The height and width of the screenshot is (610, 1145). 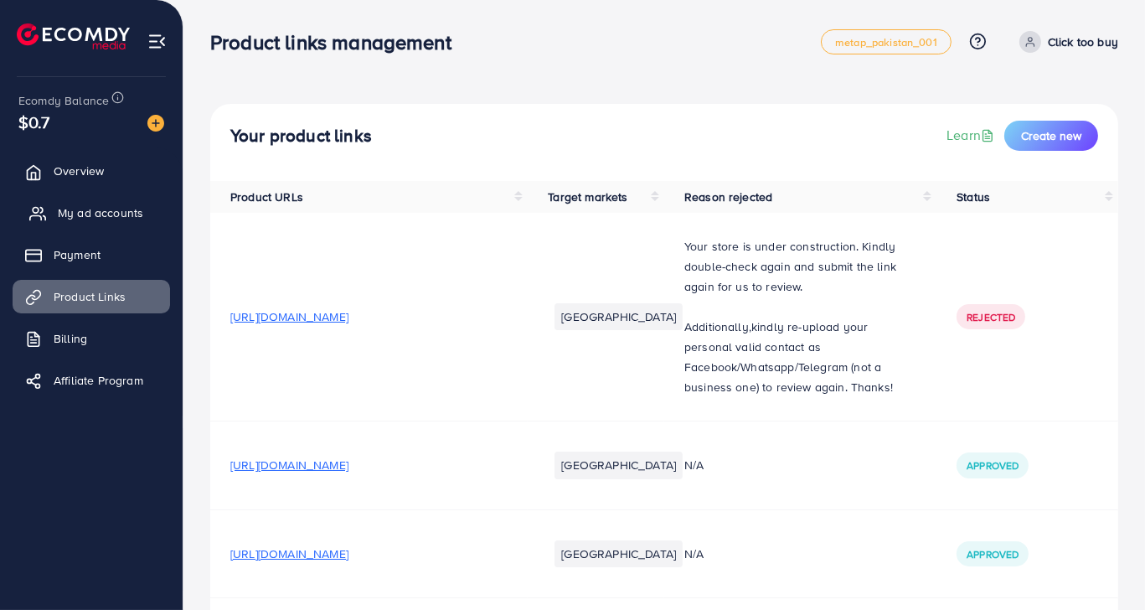 What do you see at coordinates (972, 135) in the screenshot?
I see `a: Learn` at bounding box center [972, 135].